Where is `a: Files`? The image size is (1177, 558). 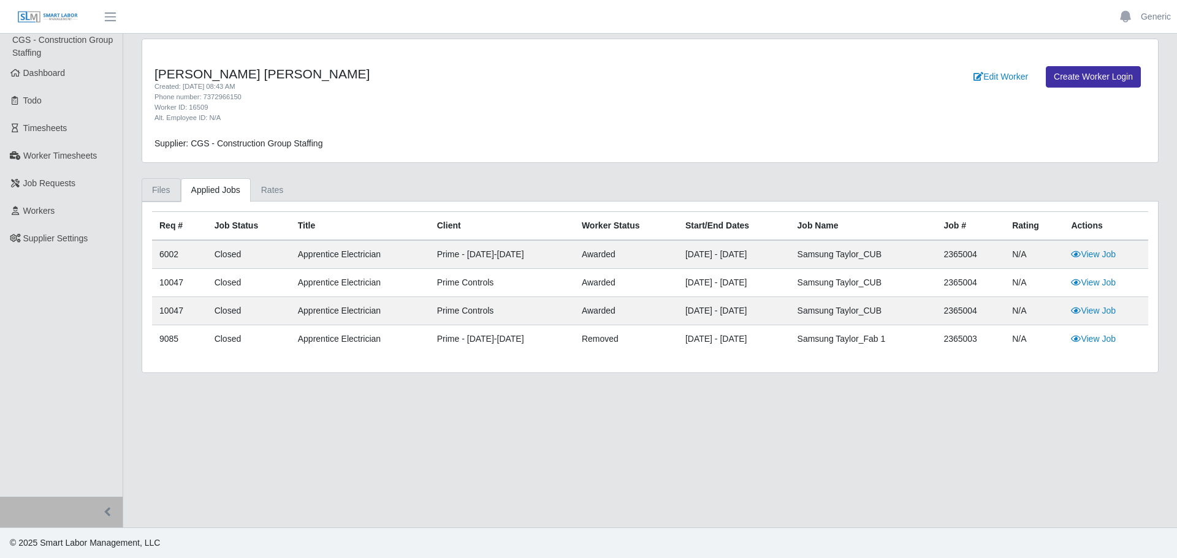
a: Files is located at coordinates (161, 190).